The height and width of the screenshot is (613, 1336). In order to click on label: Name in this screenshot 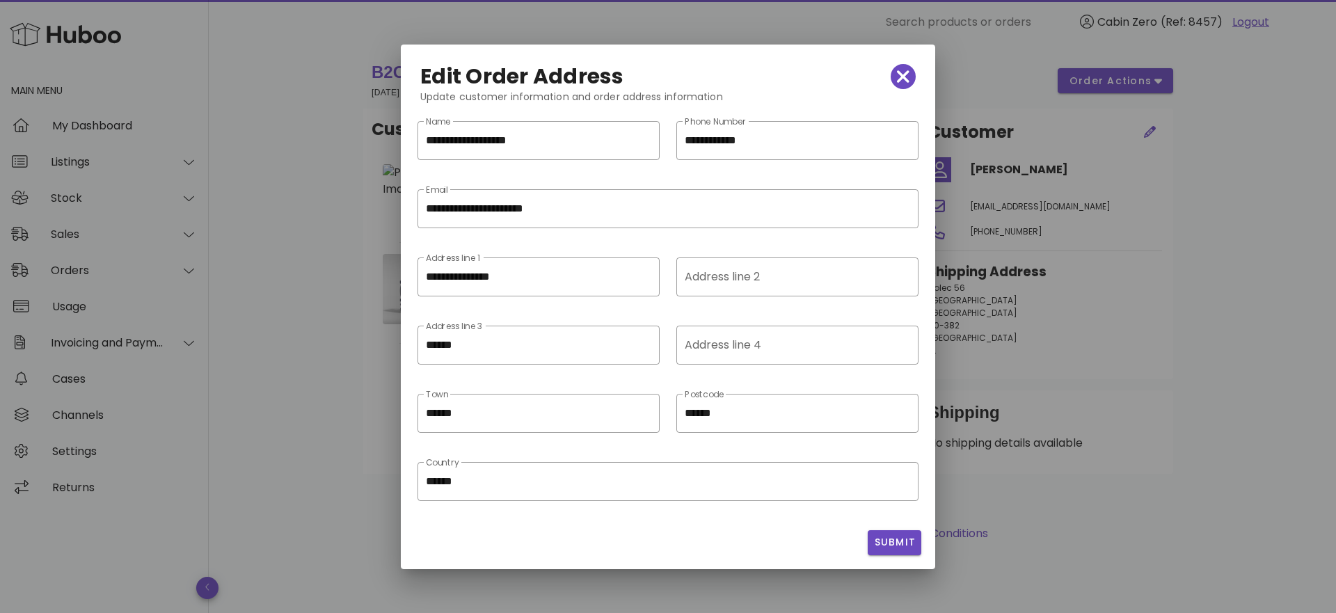, I will do `click(438, 122)`.